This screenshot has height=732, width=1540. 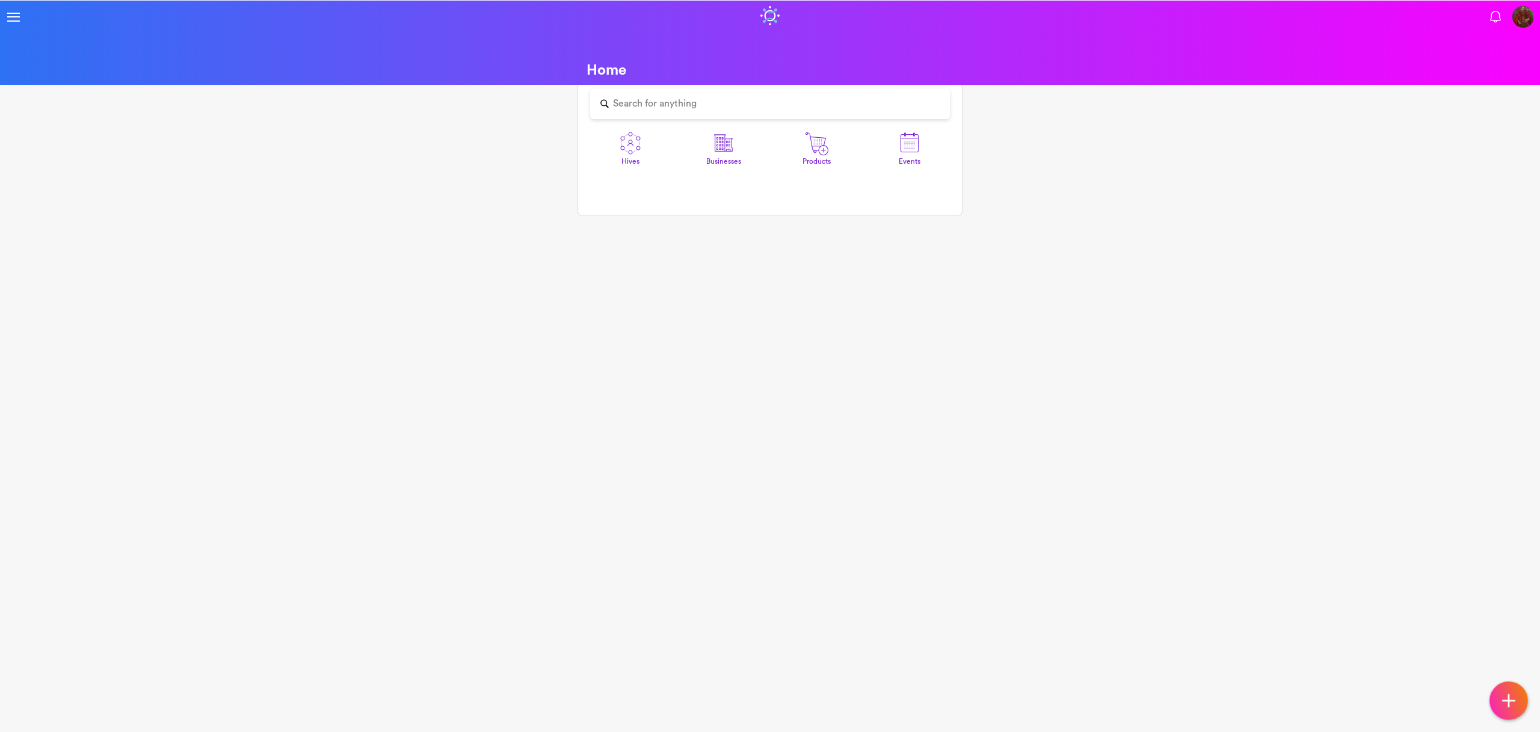 What do you see at coordinates (631, 148) in the screenshot?
I see `a: Hives` at bounding box center [631, 148].